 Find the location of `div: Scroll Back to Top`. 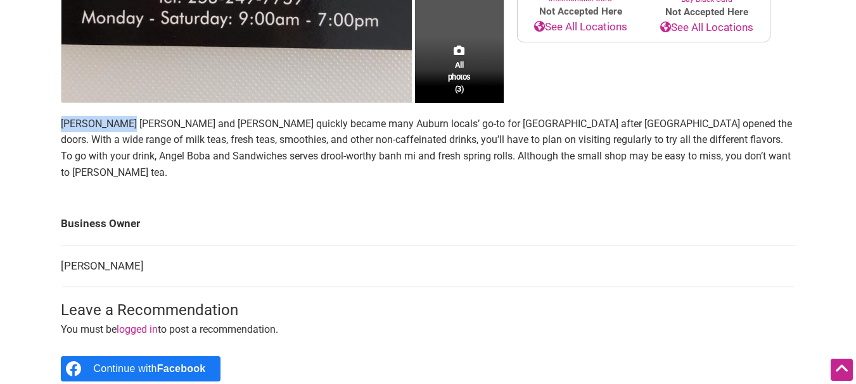

div: Scroll Back to Top is located at coordinates (841, 370).